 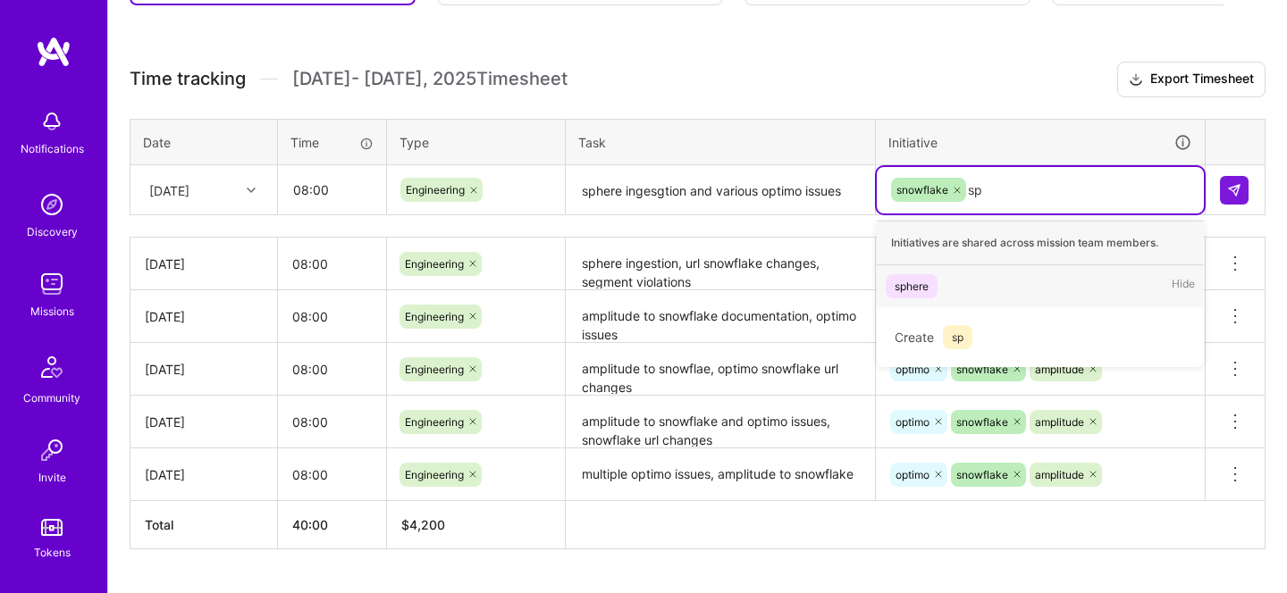 What do you see at coordinates (204, 525) in the screenshot?
I see `th: Total` at bounding box center [204, 525].